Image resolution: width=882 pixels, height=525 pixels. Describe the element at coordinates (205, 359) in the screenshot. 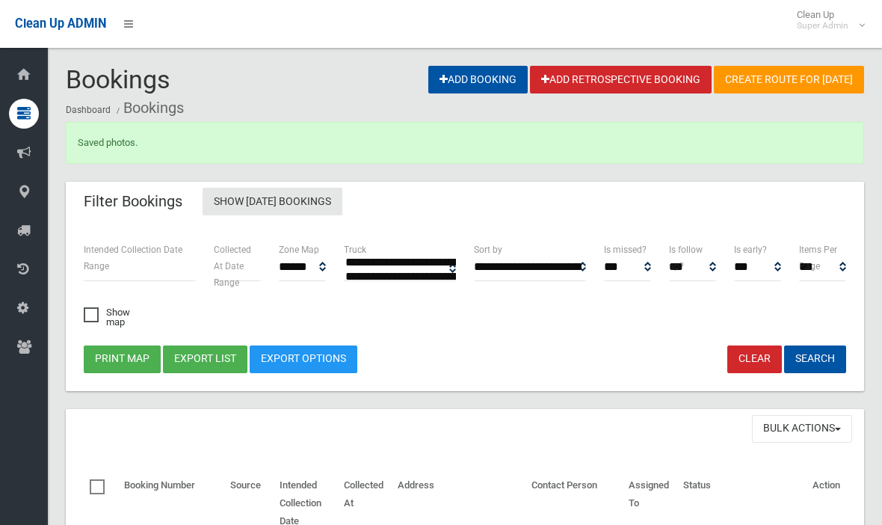

I see `button: Export list` at that location.